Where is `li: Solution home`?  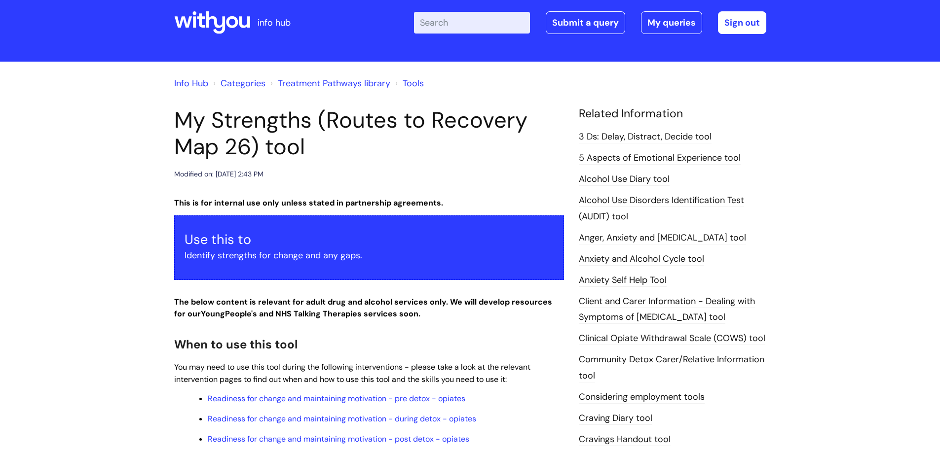 li: Solution home is located at coordinates (238, 83).